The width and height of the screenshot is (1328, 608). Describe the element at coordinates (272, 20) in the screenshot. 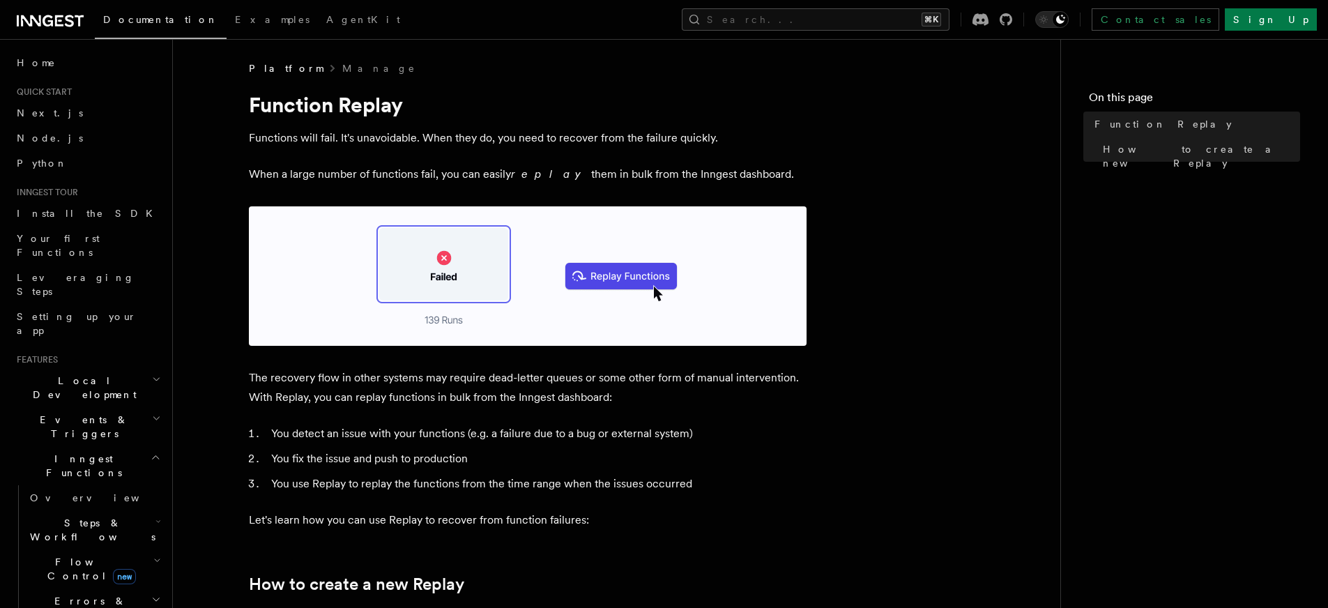

I see `span: Examples` at that location.